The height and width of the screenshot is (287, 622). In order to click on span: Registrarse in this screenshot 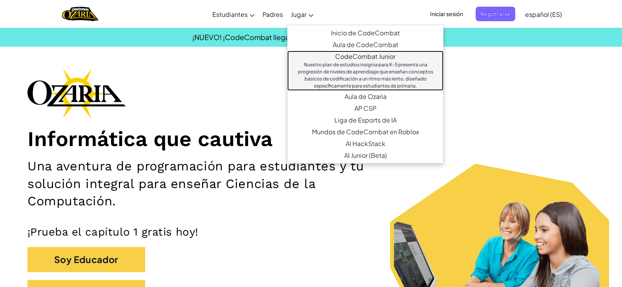, I will do `click(495, 14)`.